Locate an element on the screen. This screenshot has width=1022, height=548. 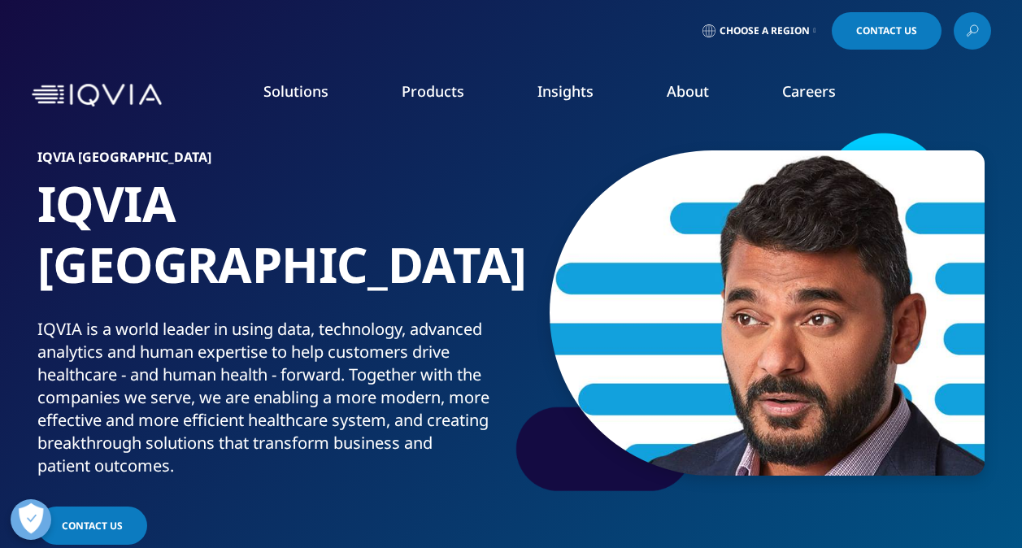
nav: Primary is located at coordinates (580, 95).